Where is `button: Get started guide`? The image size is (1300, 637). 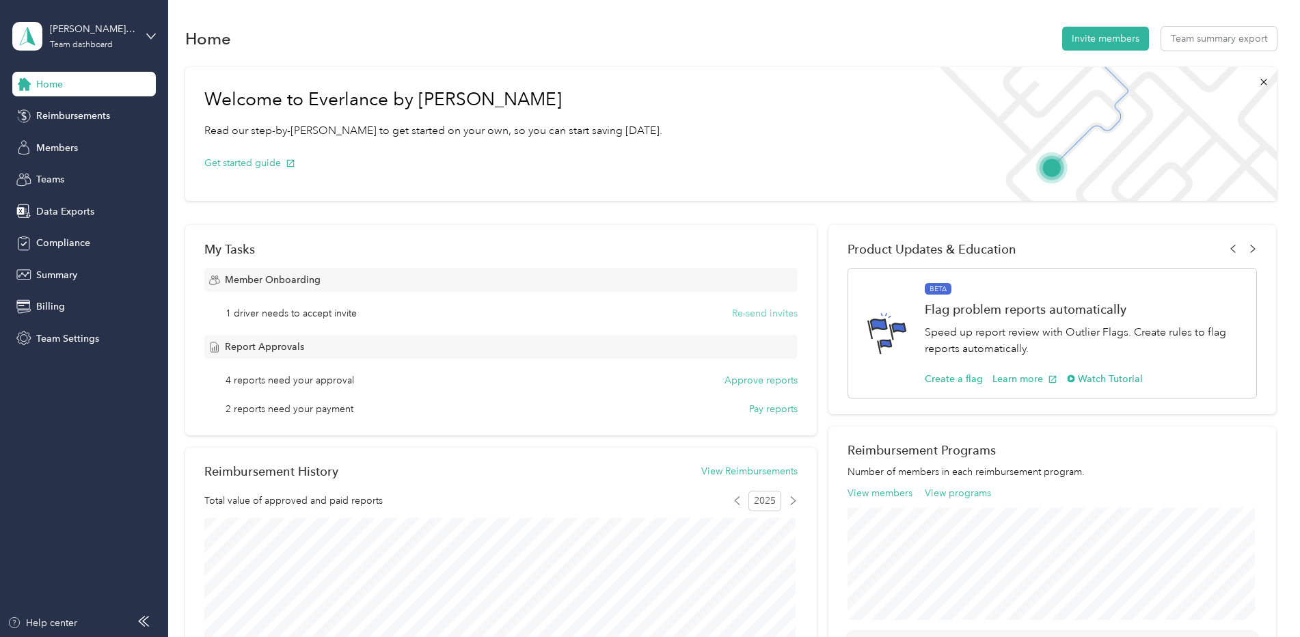
button: Get started guide is located at coordinates (250, 163).